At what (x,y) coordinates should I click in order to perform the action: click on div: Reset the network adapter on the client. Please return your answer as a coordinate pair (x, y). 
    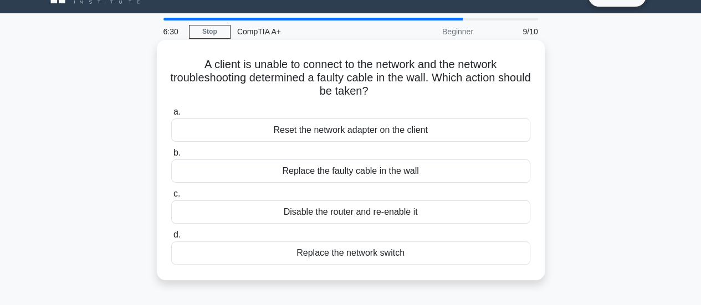
    Looking at the image, I should click on (351, 130).